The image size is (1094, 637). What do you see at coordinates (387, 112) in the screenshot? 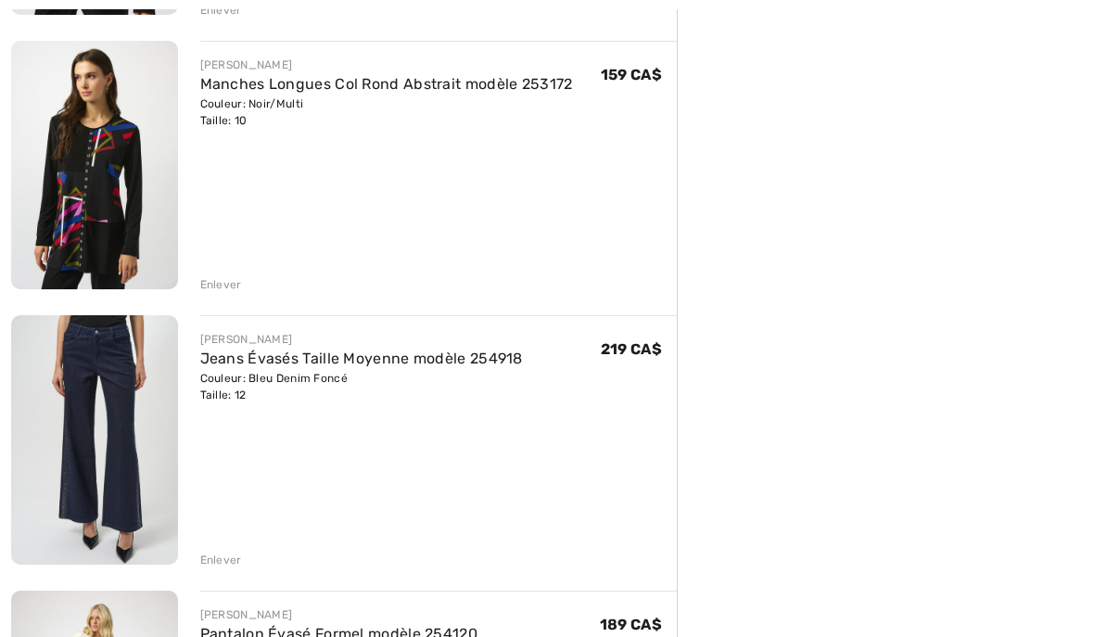
I see `div: Couleur: Noir/Multi Taille: 10` at bounding box center [387, 112].